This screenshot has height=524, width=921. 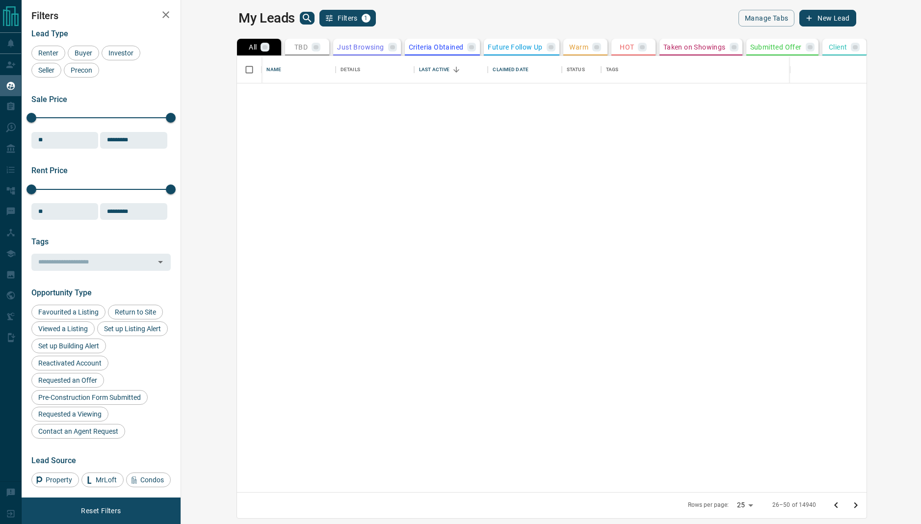 I want to click on h2: Filters, so click(x=101, y=16).